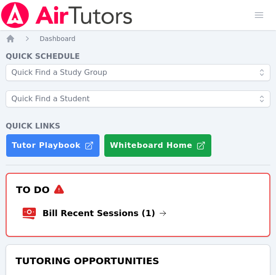 The width and height of the screenshot is (276, 275). What do you see at coordinates (104, 214) in the screenshot?
I see `a: Bill Recent Sessions (1)` at bounding box center [104, 214].